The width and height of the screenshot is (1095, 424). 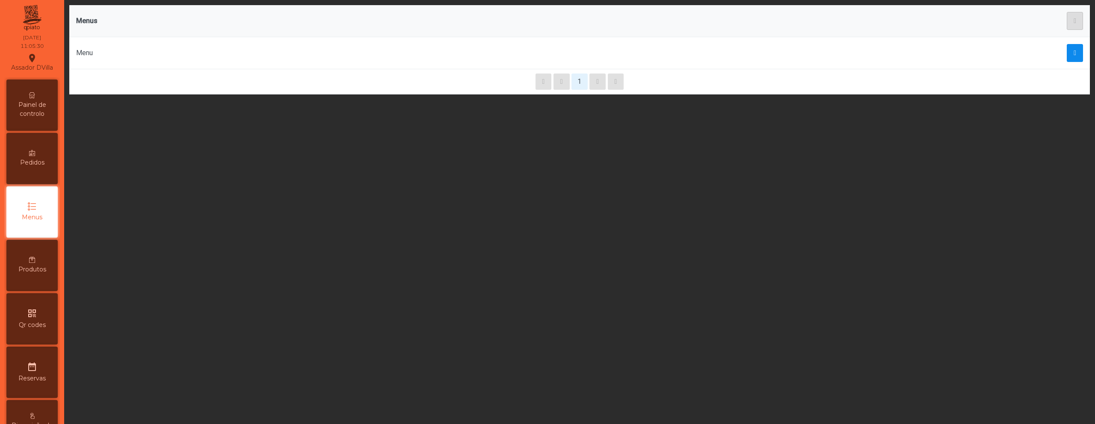 I want to click on i: date_range, so click(x=32, y=367).